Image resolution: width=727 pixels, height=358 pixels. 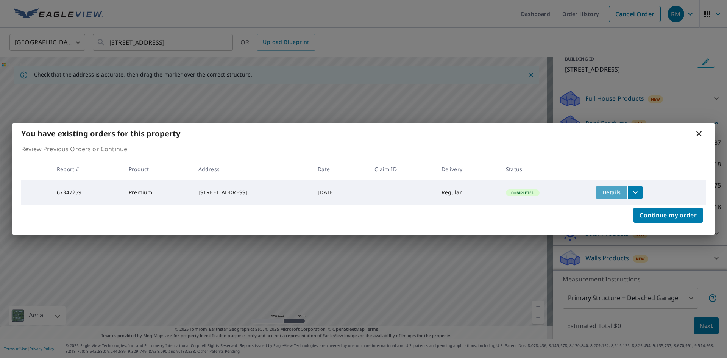 I want to click on td: Premium, so click(x=158, y=192).